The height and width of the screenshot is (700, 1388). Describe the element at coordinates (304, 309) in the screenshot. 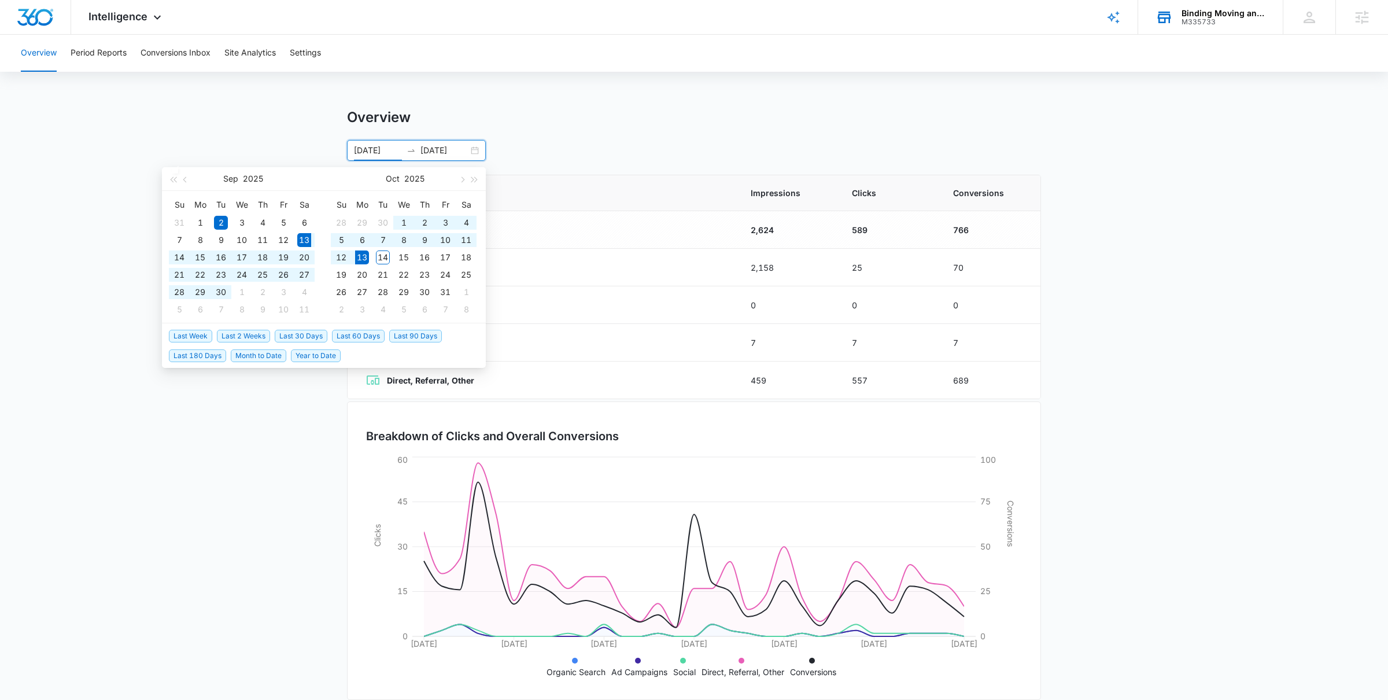

I see `td: 2025-10-11` at that location.